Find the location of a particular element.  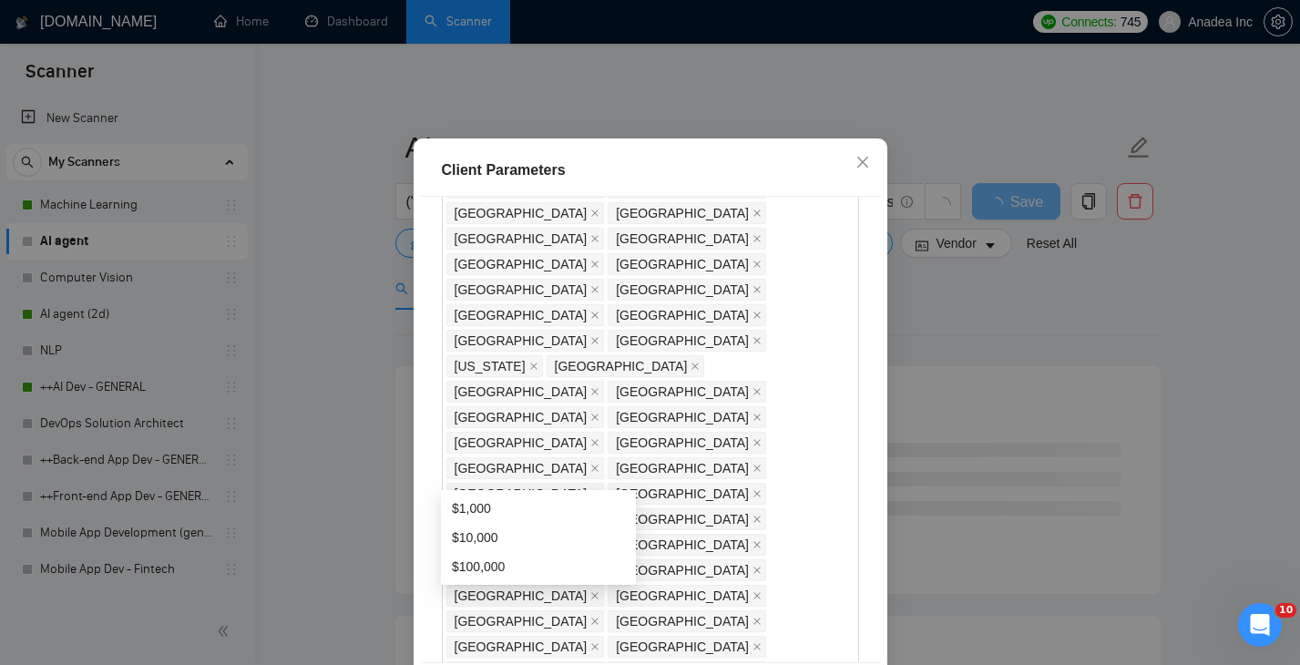

button: Close is located at coordinates (863, 163).